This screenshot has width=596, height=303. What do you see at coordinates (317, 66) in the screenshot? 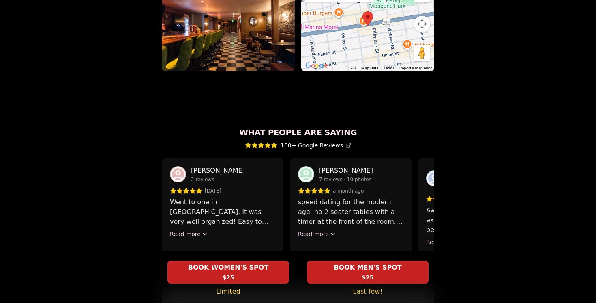
I see `img: Google` at bounding box center [317, 66].